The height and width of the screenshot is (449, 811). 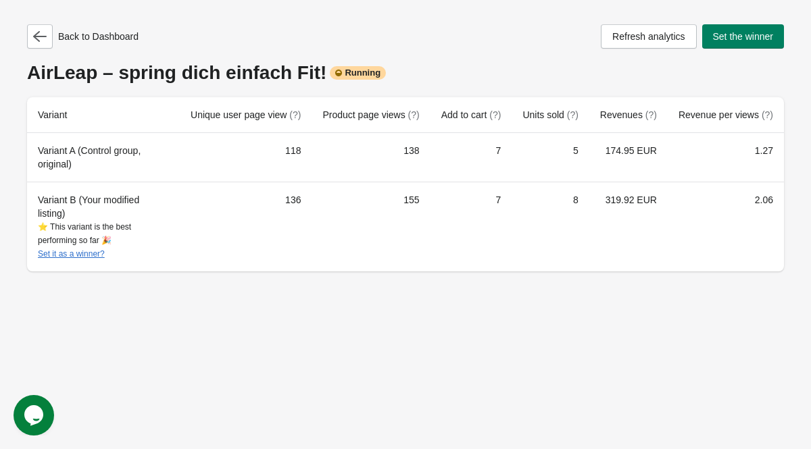 I want to click on span: Unique user page view, so click(x=245, y=115).